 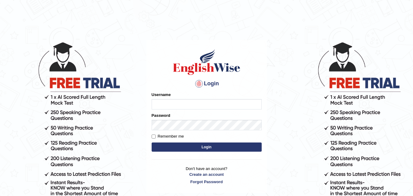 I want to click on label: Password, so click(x=161, y=115).